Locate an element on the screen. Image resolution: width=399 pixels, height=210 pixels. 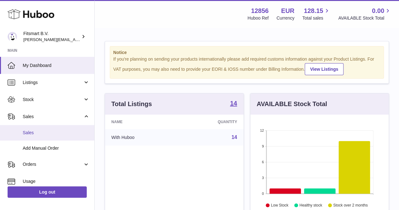
span: Add Manual Order is located at coordinates (56, 148).